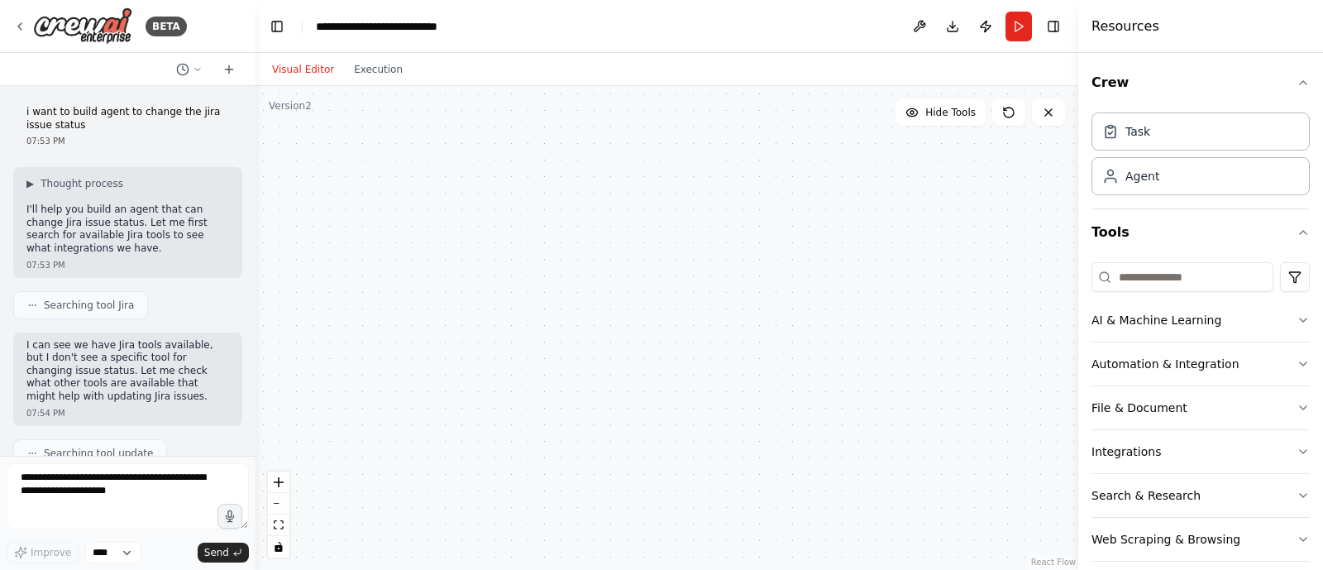  What do you see at coordinates (376, 26) in the screenshot?
I see `nav: breadcrumb` at bounding box center [376, 26].